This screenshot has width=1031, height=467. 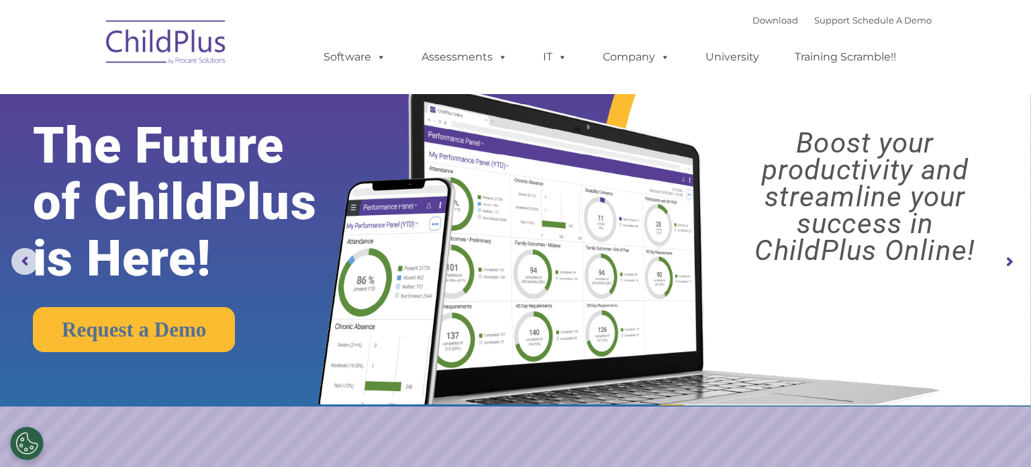 I want to click on a: Training Scramble!!, so click(x=845, y=57).